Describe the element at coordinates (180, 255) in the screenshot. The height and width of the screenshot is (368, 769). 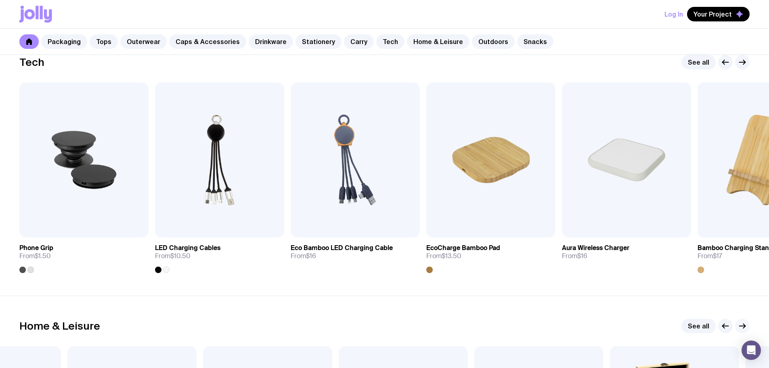
I see `span: $10.50` at that location.